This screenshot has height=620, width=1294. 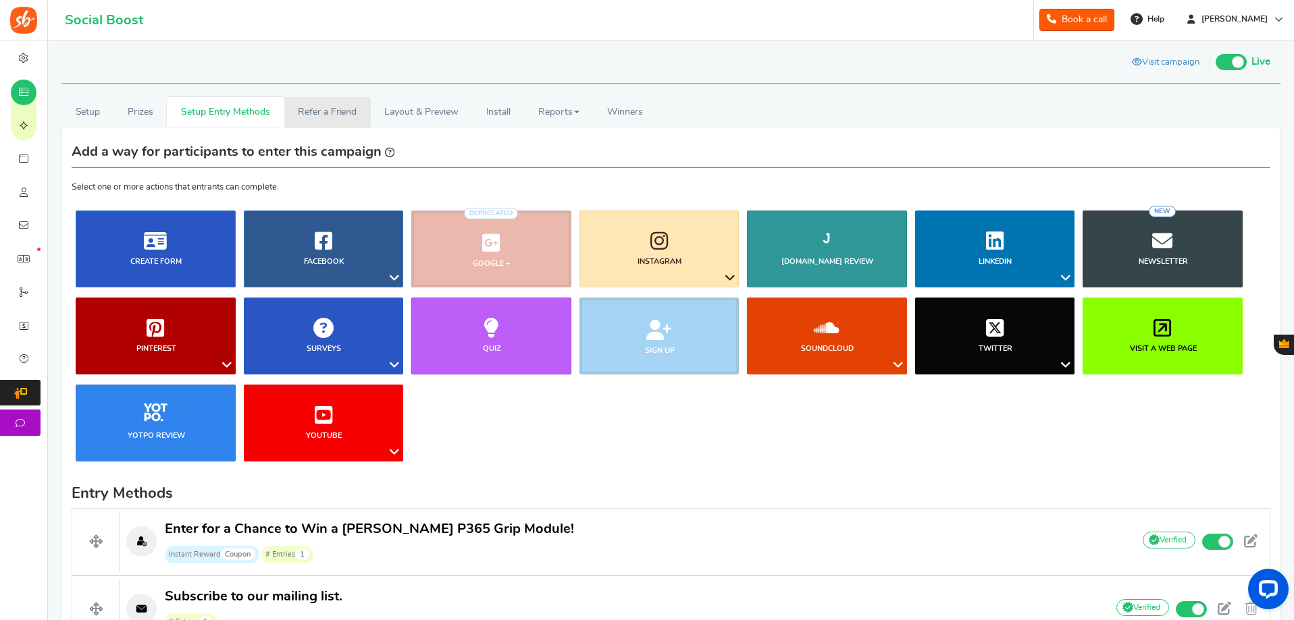 I want to click on h2: Entry Methods, so click(x=670, y=494).